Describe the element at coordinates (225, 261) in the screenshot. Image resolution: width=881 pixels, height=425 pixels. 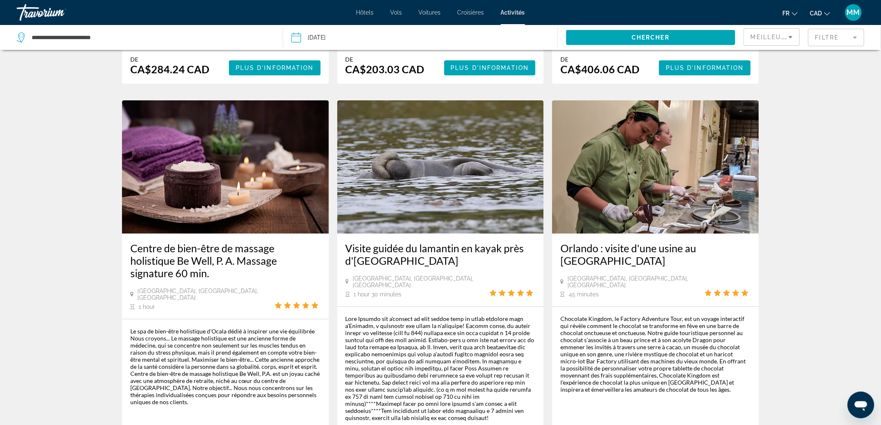
I see `h3: Centre de bien-être de massage holistique Be Well, P. A. Massage signature 60 min.` at that location.